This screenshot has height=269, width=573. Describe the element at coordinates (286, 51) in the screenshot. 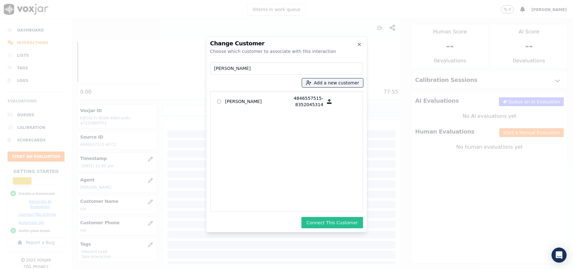

I see `div: Choose which customer to associate with this interaction` at that location.